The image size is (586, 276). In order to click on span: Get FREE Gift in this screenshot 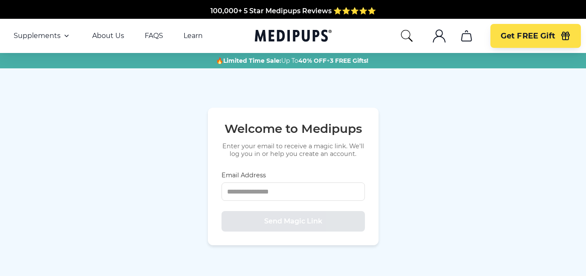, I will do `click(528, 36)`.